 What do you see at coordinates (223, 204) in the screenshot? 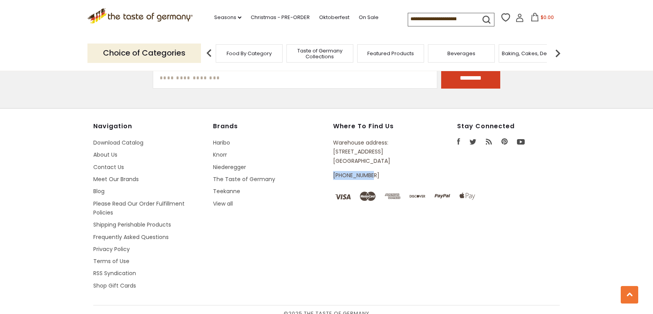
I see `a: View all` at bounding box center [223, 204].